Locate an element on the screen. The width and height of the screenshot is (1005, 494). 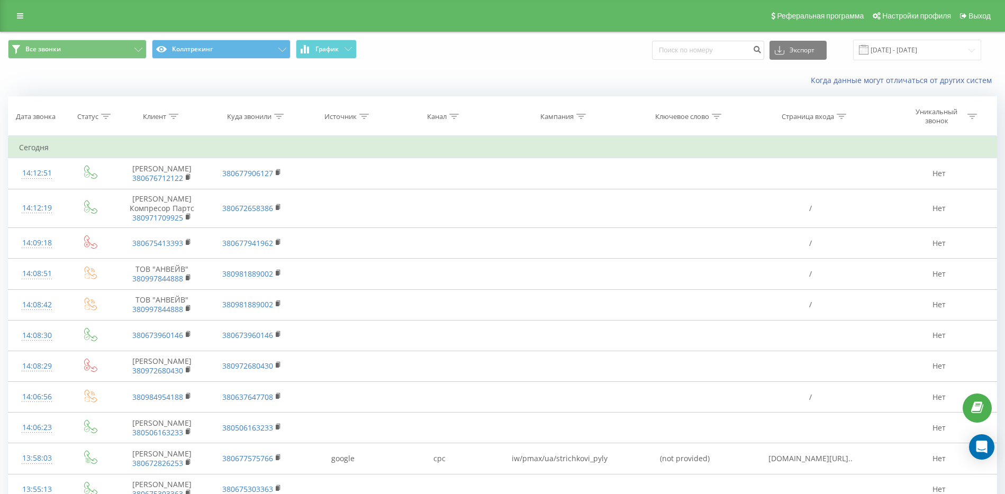
div: Ключевое слово is located at coordinates (682, 116).